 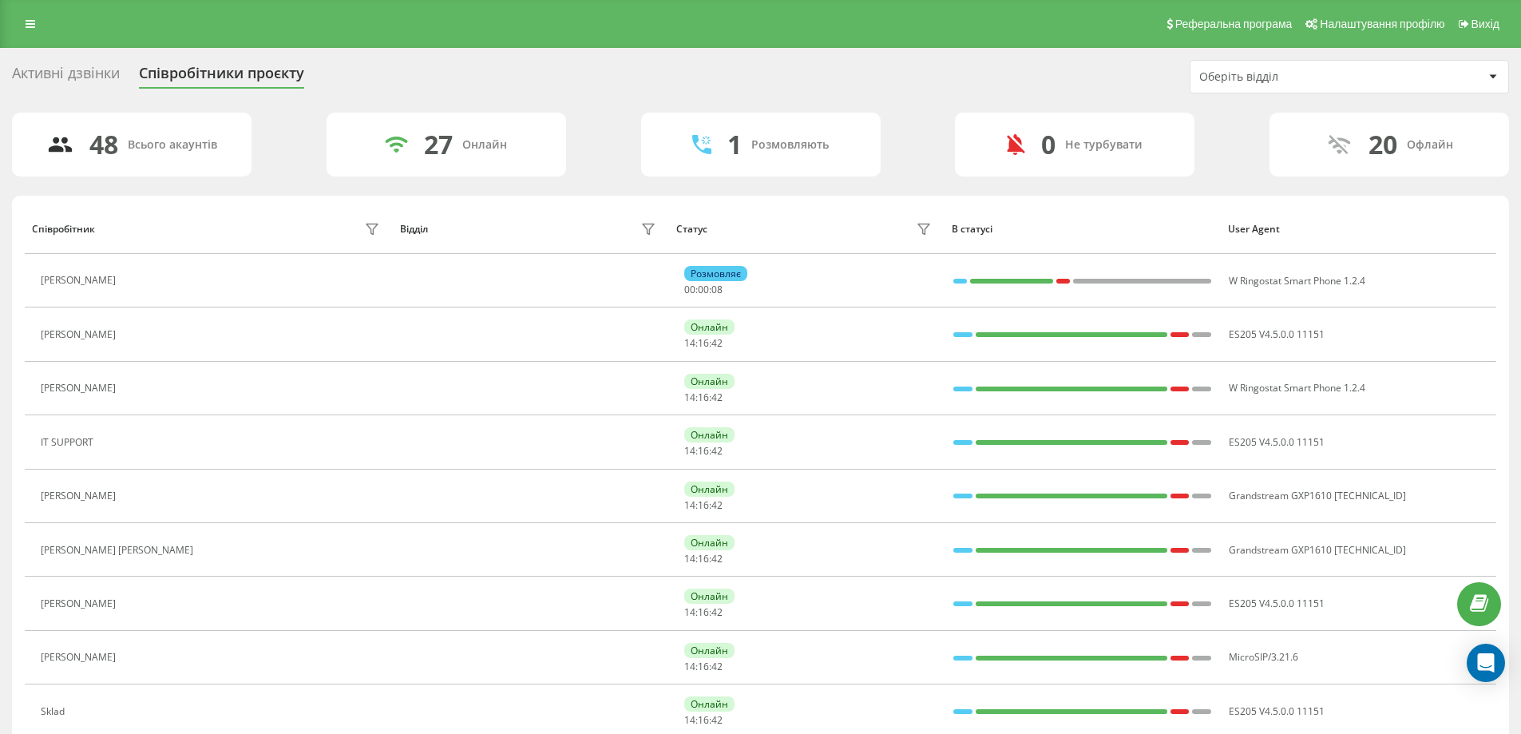 I want to click on div: Відділ, so click(x=413, y=229).